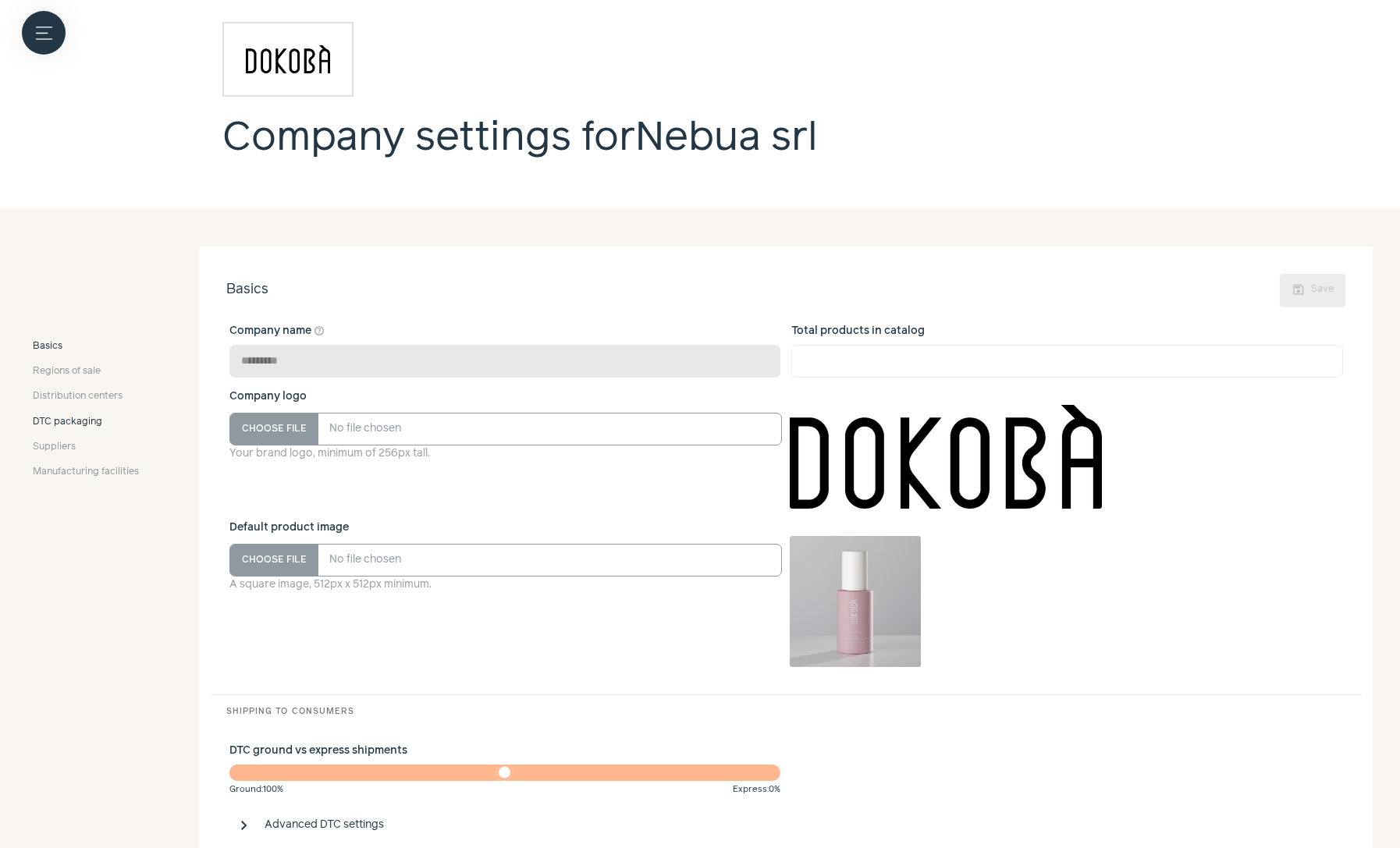  I want to click on input: Company name help_outline, so click(505, 361).